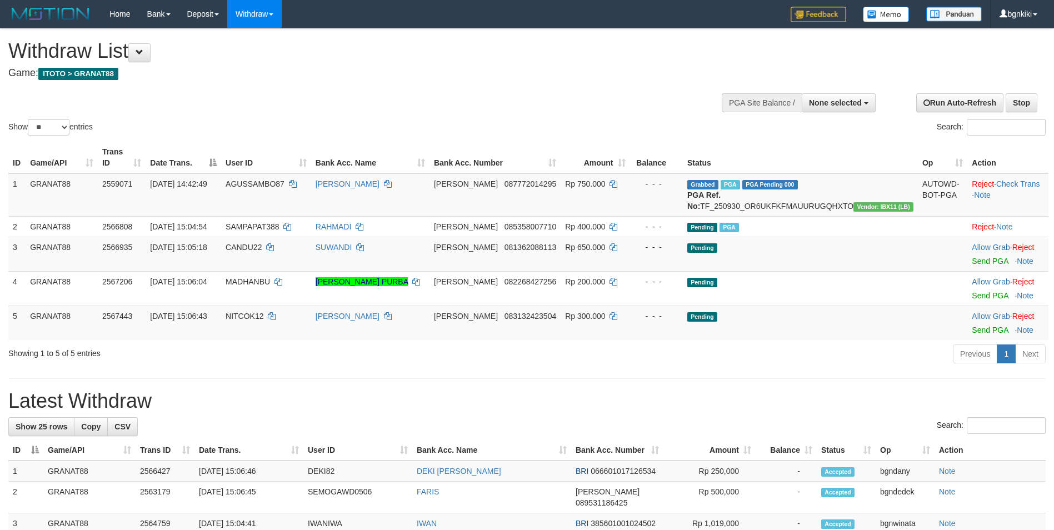 This screenshot has height=530, width=1054. I want to click on span: Copy 083132423504 to clipboard, so click(530, 316).